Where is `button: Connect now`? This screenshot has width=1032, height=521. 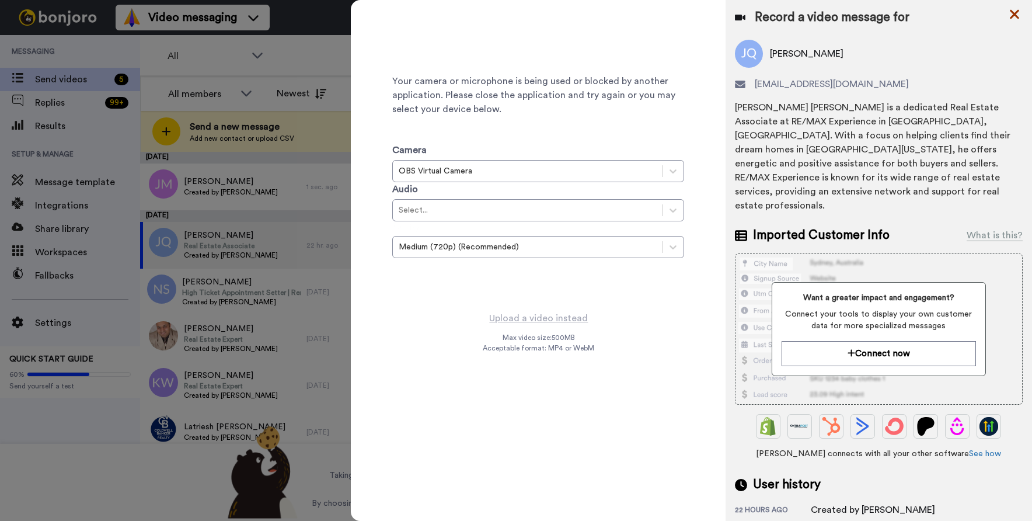
button: Connect now is located at coordinates (878, 353).